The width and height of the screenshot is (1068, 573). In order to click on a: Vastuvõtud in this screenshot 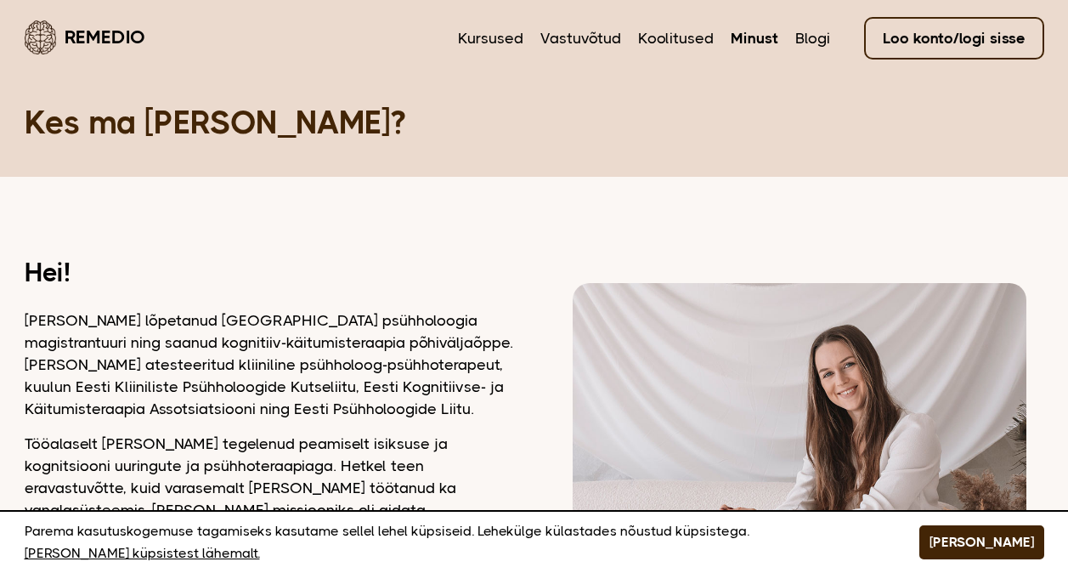, I will do `click(580, 38)`.